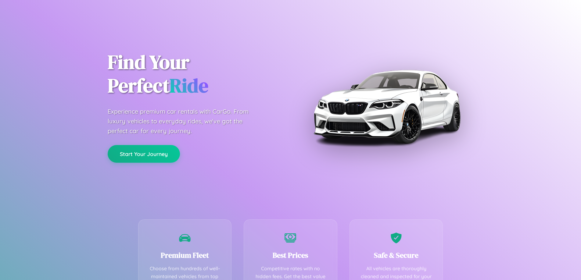  What do you see at coordinates (185, 255) in the screenshot?
I see `h3: Premium Fleet` at bounding box center [185, 255].